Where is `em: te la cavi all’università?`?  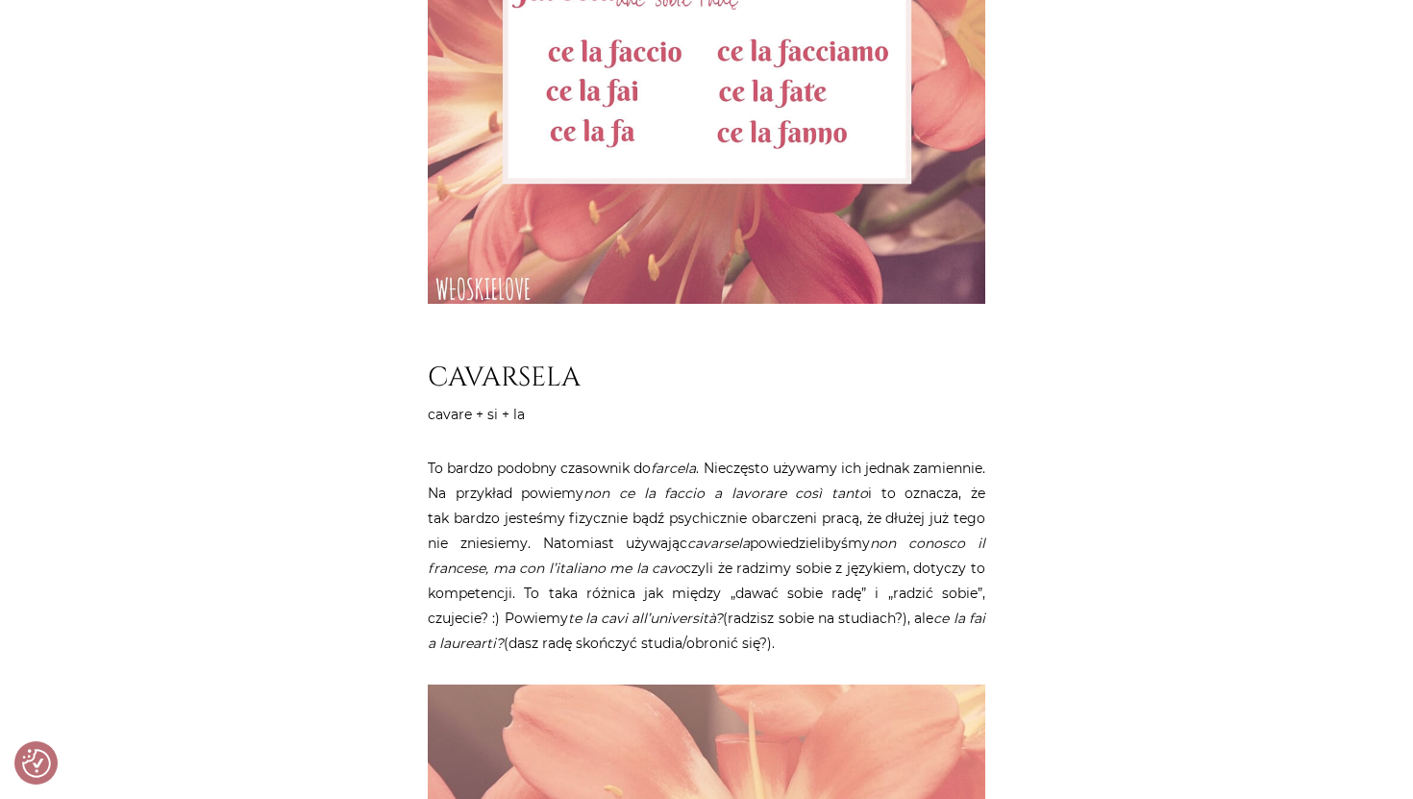
em: te la cavi all’università? is located at coordinates (646, 618).